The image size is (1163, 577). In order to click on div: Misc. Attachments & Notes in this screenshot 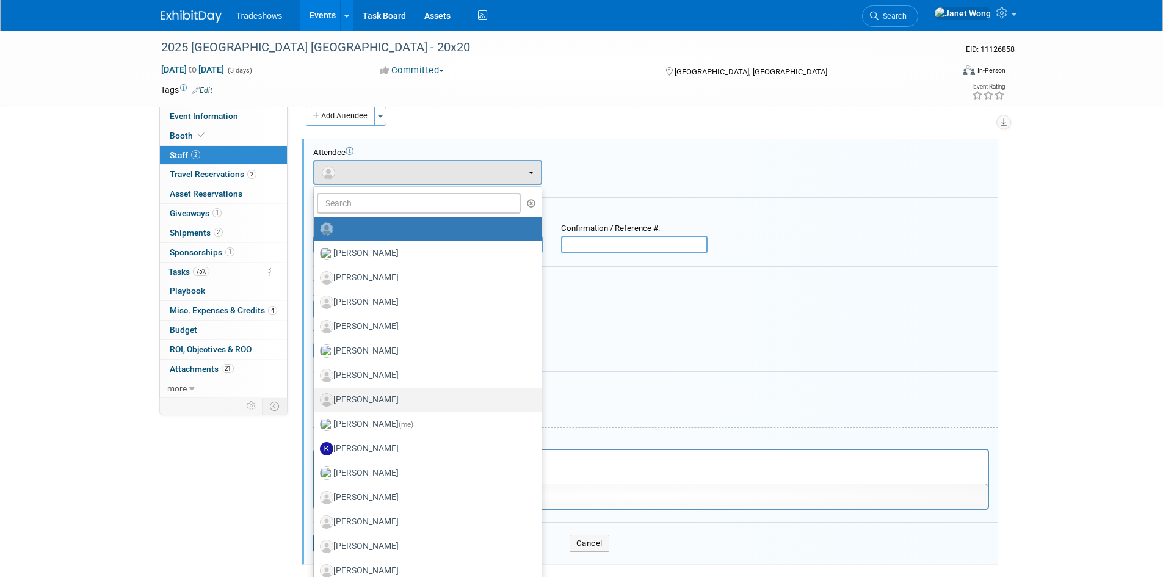, I will do `click(655, 385)`.